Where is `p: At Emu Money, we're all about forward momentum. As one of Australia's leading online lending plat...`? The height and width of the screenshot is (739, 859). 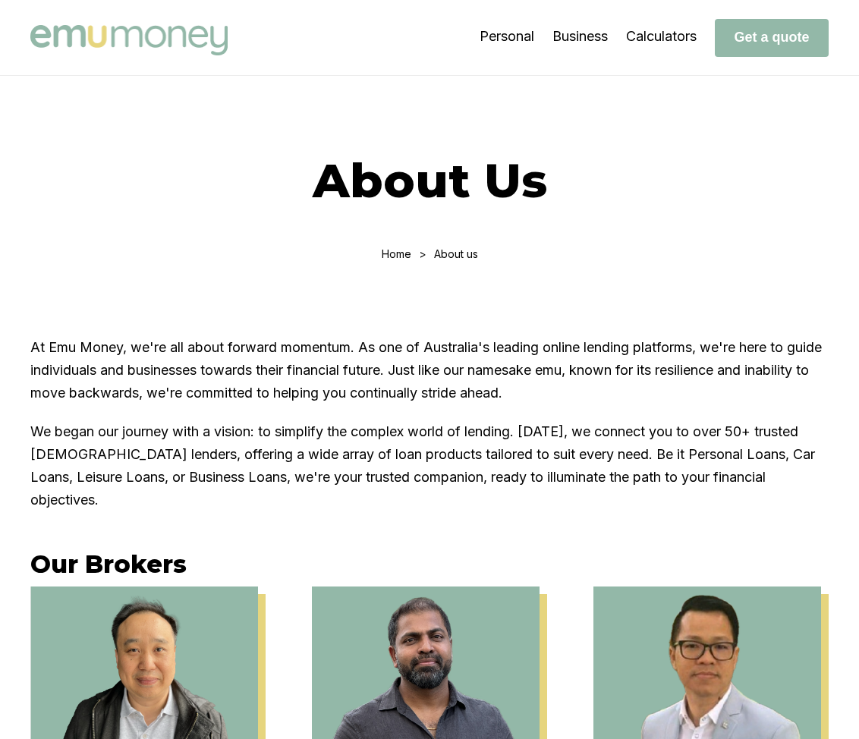
p: At Emu Money, we're all about forward momentum. As one of Australia's leading online lending plat... is located at coordinates (430, 370).